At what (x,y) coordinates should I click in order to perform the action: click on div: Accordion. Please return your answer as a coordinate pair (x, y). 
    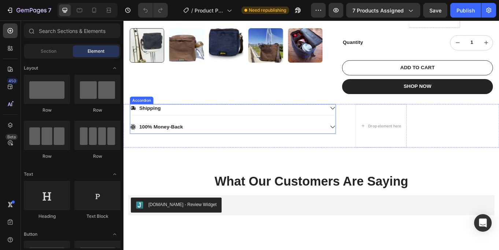
    Looking at the image, I should click on (21, 94).